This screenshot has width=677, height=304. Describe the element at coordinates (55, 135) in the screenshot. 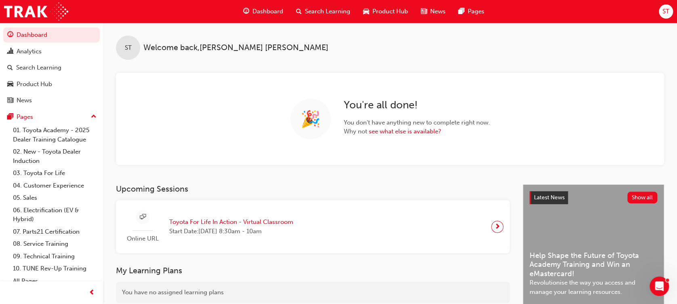

I see `a: 01. Toyota Academy - 2025 Dealer Training Catalogue` at that location.